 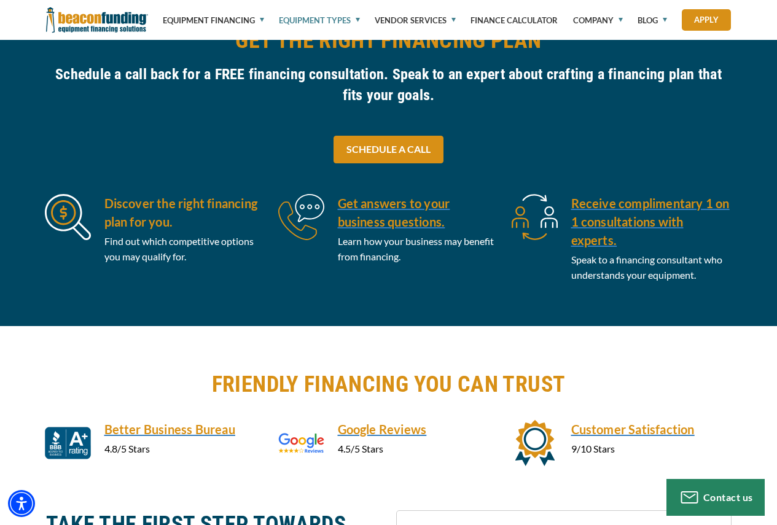 What do you see at coordinates (389, 385) in the screenshot?
I see `h2: FRIENDLY FINANCING YOU CAN TRUST` at bounding box center [389, 385].